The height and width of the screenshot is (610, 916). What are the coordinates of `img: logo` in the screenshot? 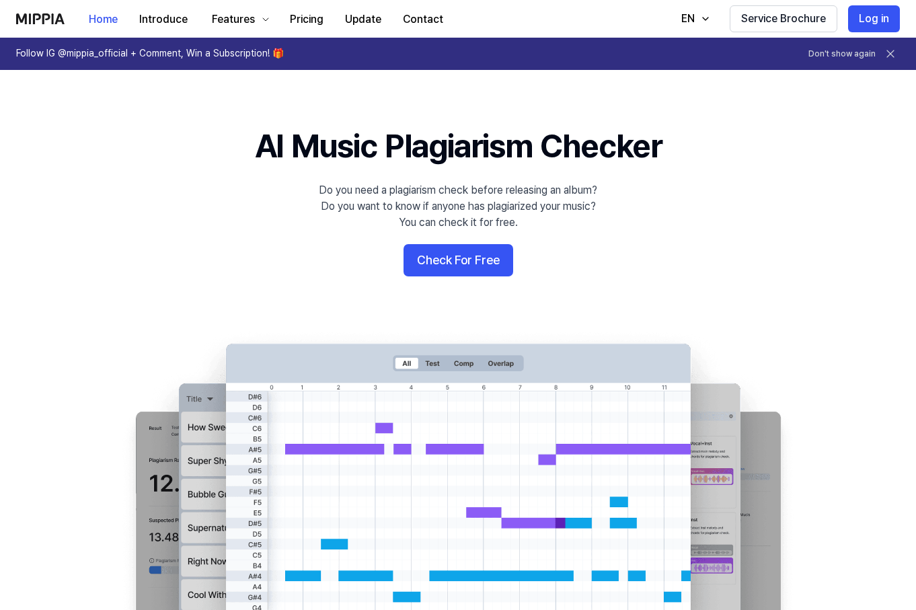 It's located at (40, 19).